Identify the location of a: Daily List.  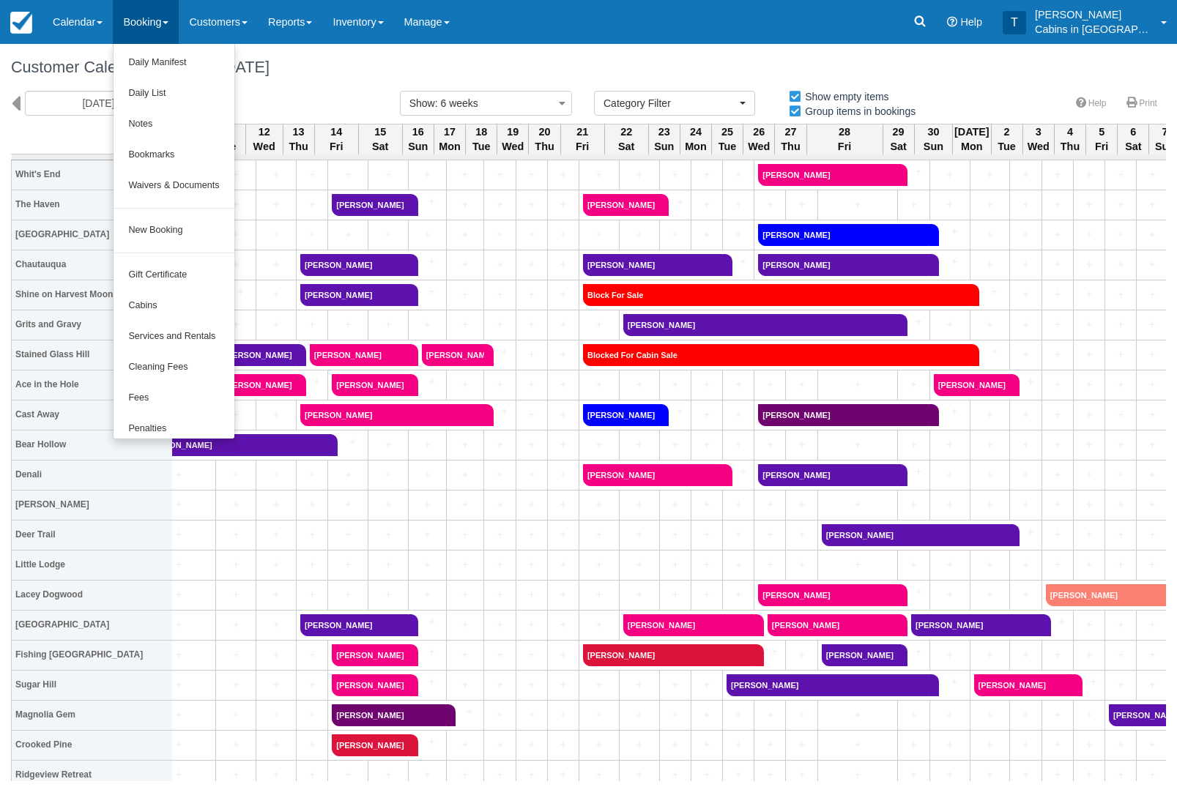
(174, 94).